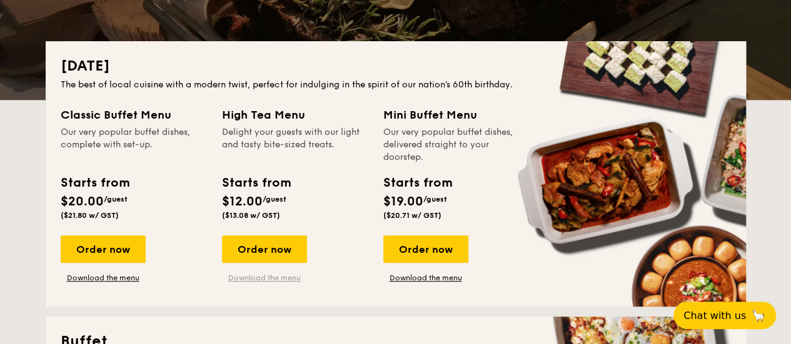  I want to click on div: High Tea Menu, so click(295, 115).